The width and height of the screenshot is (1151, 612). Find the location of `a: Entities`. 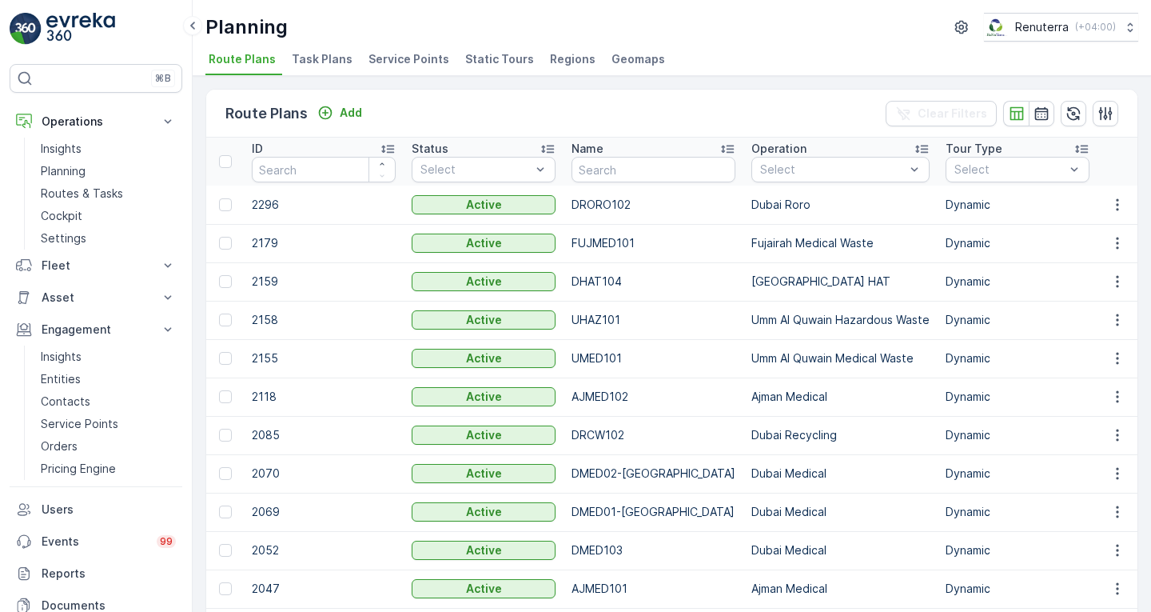

a: Entities is located at coordinates (108, 379).